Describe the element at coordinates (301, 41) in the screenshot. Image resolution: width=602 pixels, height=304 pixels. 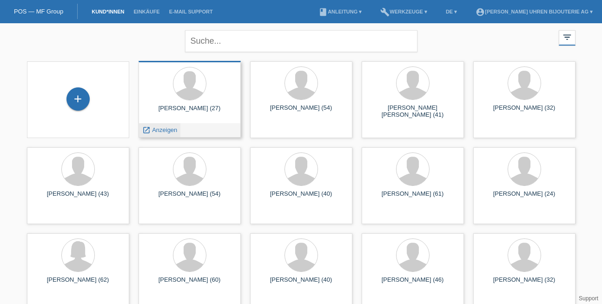
I see `input: Suche...` at that location.